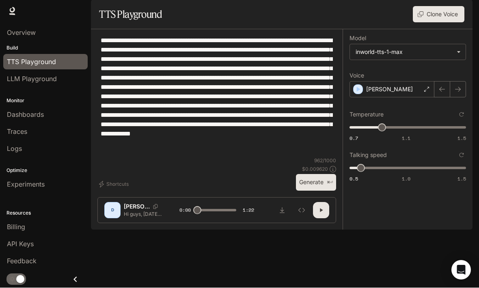  Describe the element at coordinates (282, 211) in the screenshot. I see `button: Download audio` at that location.